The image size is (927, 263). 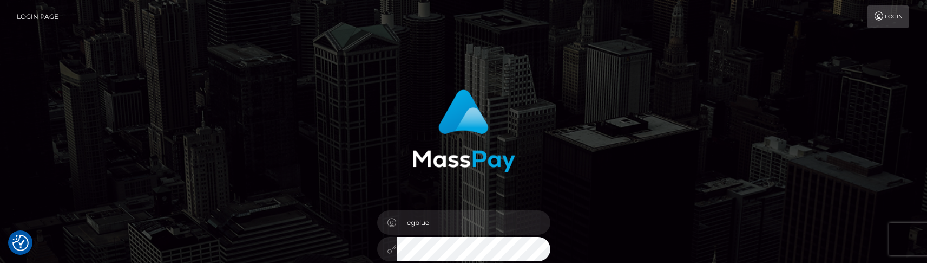 I want to click on img: Revisit consent button, so click(x=21, y=242).